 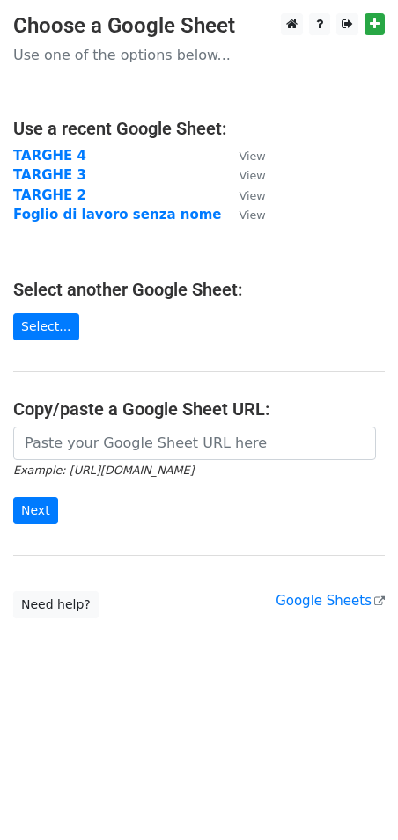 What do you see at coordinates (35, 510) in the screenshot?
I see `input: Next` at bounding box center [35, 510].